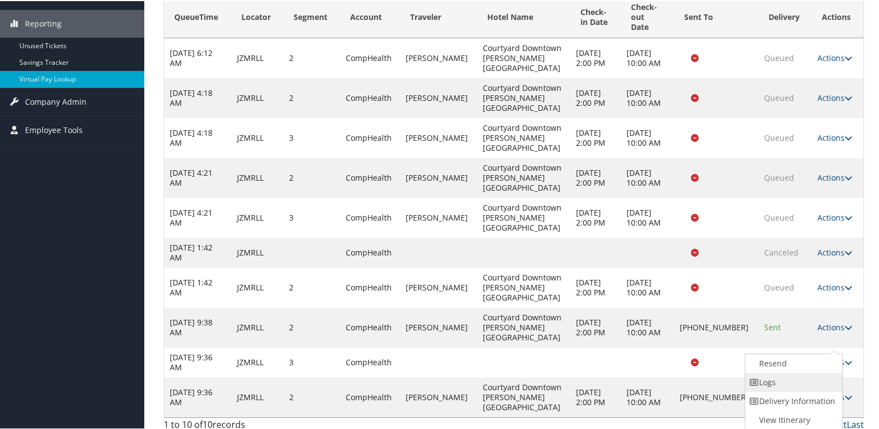 The width and height of the screenshot is (879, 429). I want to click on span: Reporting, so click(43, 23).